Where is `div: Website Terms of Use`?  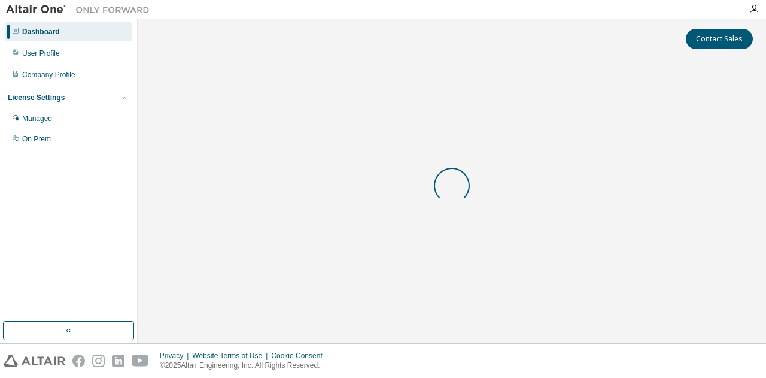
div: Website Terms of Use is located at coordinates (232, 356).